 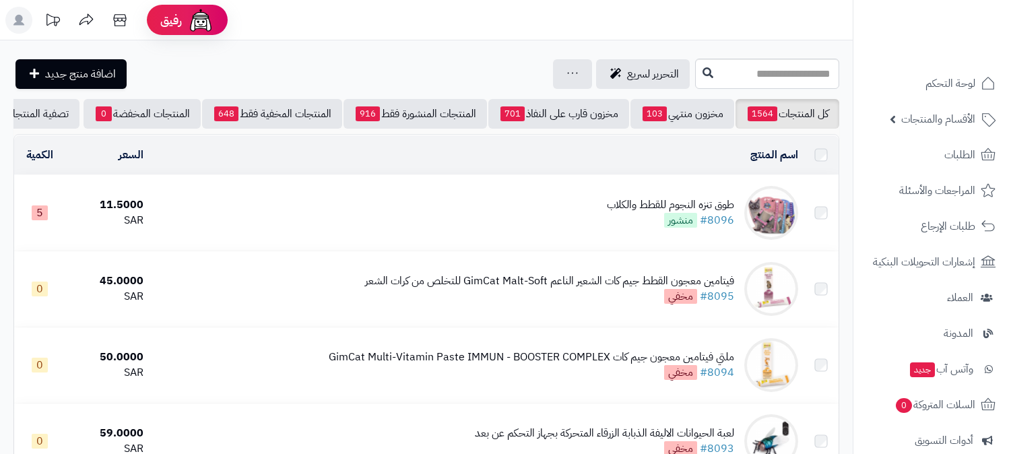 I want to click on div: ملتي فيتامين معجون جيم كات GimCat Multi-Vitamin Paste IMMUN - BOOSTER COMPLEX, so click(x=531, y=357).